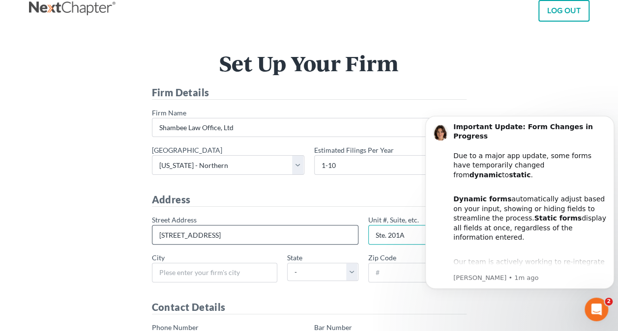 This screenshot has width=618, height=331. What do you see at coordinates (309, 63) in the screenshot?
I see `h1: Set Up Your Firm` at bounding box center [309, 63].